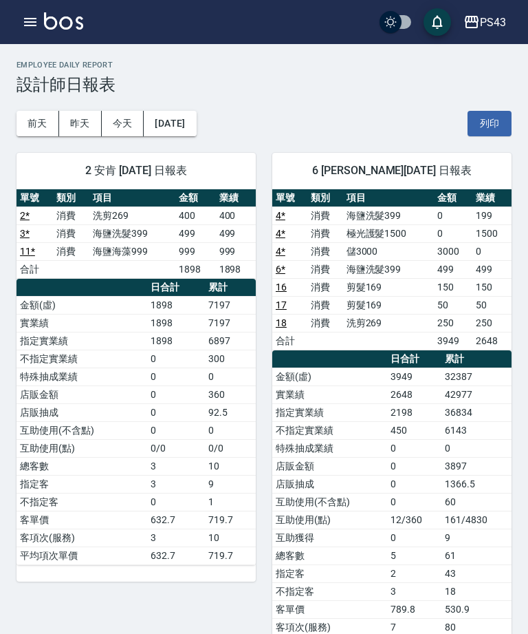  I want to click on td: 6143, so click(477, 430).